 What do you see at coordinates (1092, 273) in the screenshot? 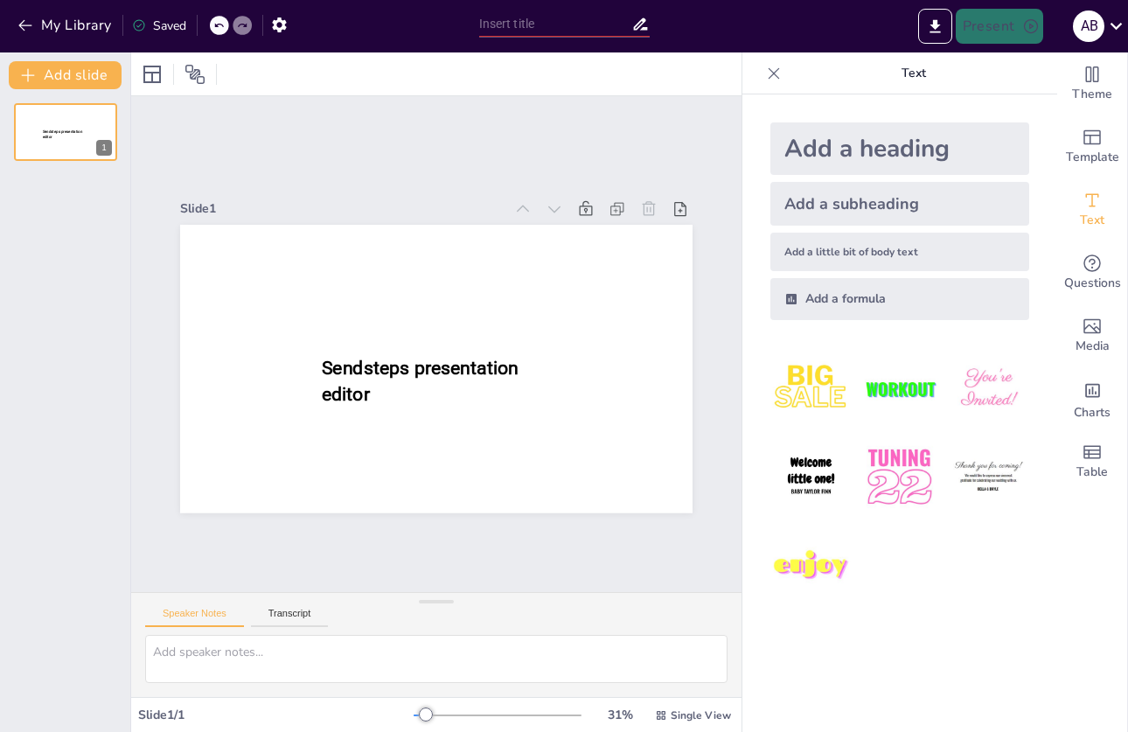
I see `div: Get real-time input from your audience` at bounding box center [1092, 273].